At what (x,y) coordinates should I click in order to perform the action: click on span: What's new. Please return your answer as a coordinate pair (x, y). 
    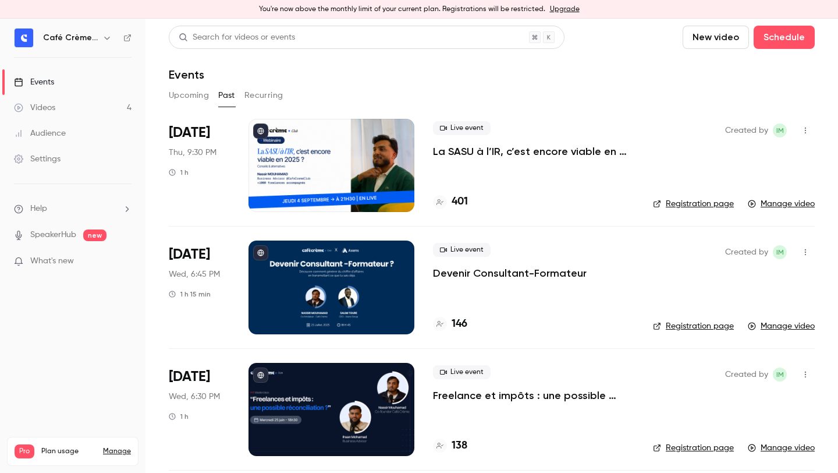
    Looking at the image, I should click on (52, 261).